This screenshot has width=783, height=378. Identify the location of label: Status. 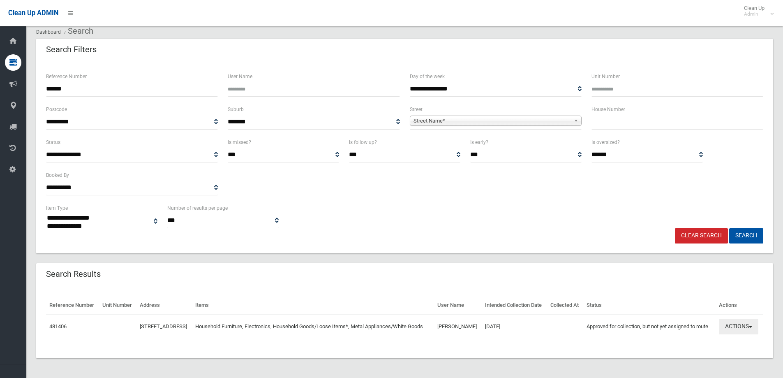
(53, 142).